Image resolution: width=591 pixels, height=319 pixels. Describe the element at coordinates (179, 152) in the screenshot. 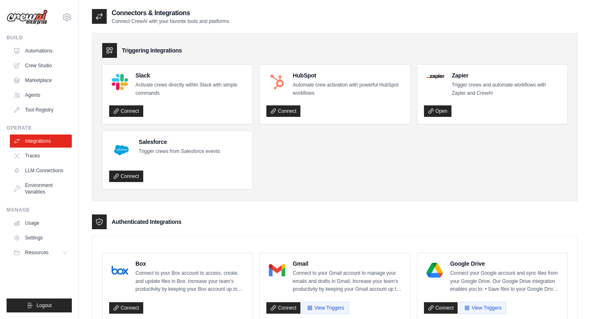

I see `p: Trigger crews from Salesforce events` at that location.